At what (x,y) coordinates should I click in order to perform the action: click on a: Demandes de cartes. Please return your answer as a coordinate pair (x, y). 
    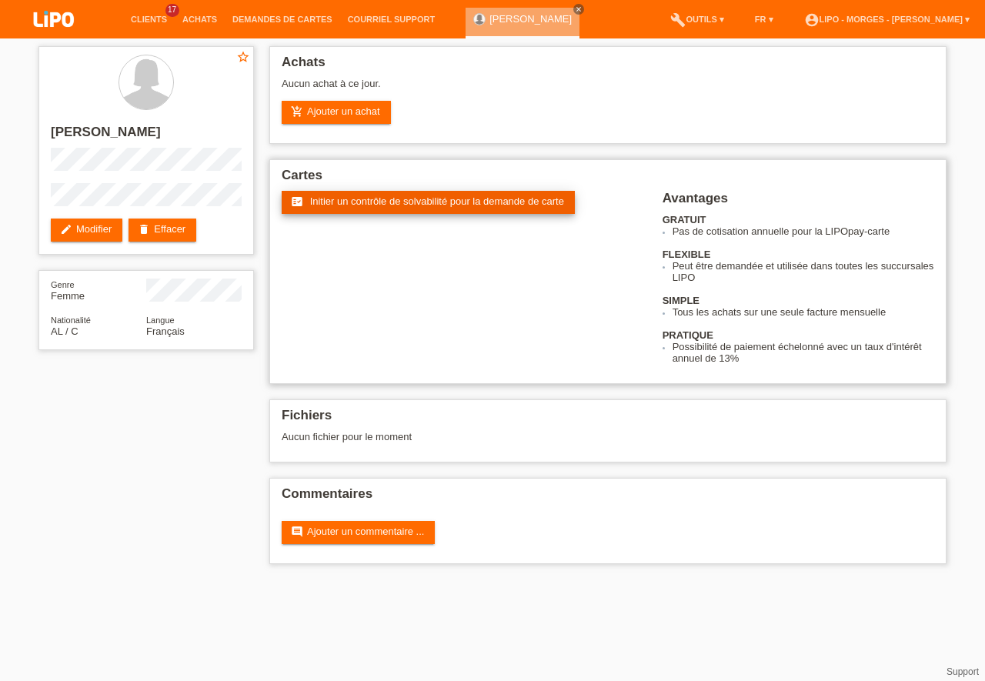
    Looking at the image, I should click on (282, 19).